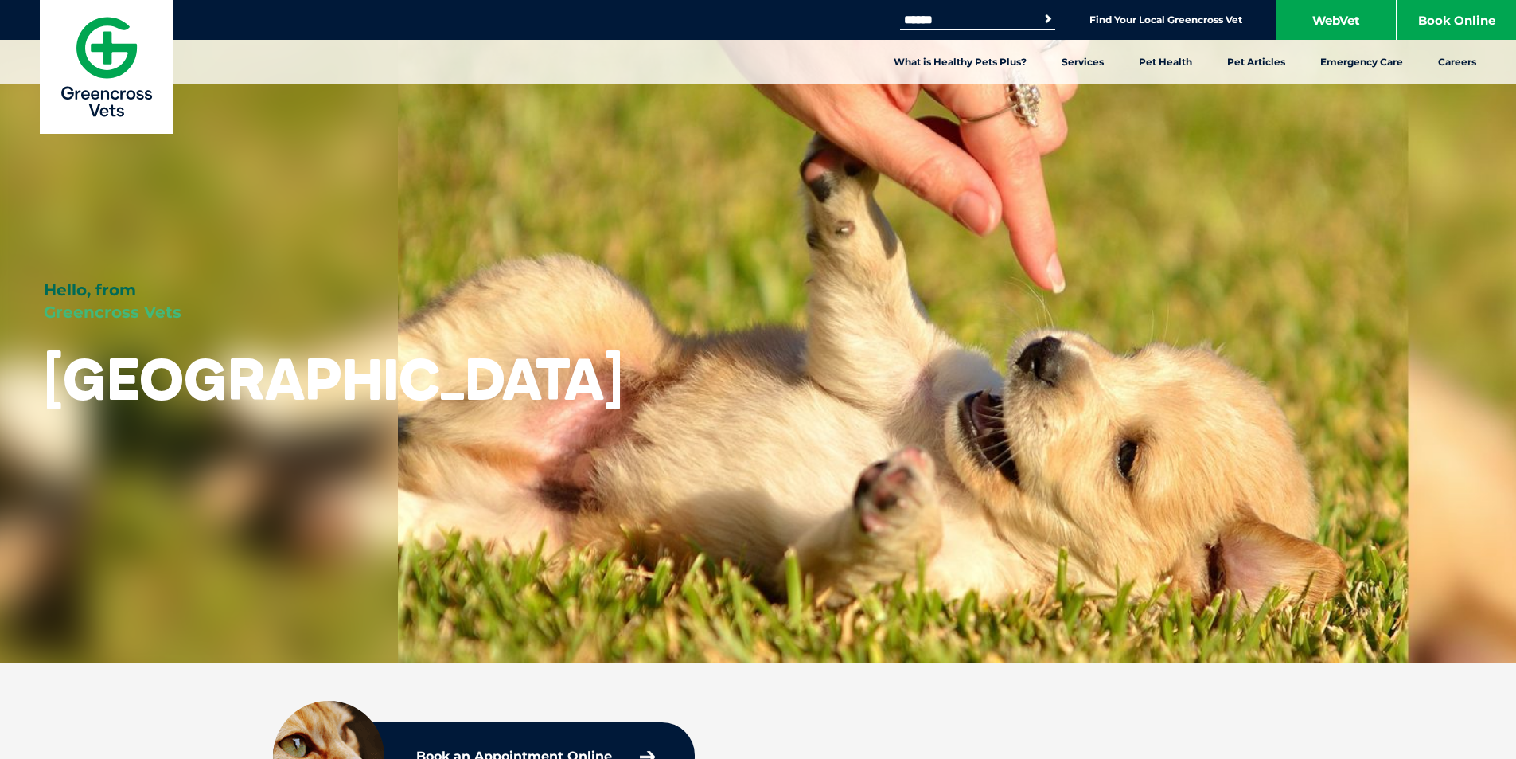 This screenshot has height=759, width=1516. What do you see at coordinates (90, 290) in the screenshot?
I see `span: Hello, from` at bounding box center [90, 290].